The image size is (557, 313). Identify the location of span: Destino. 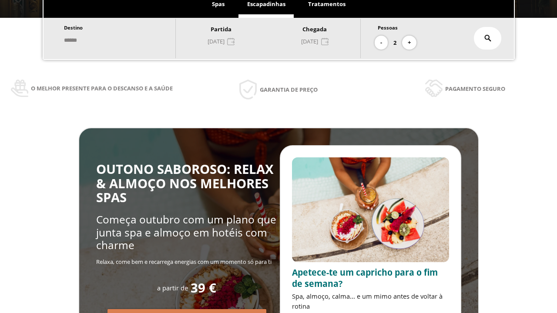
(73, 27).